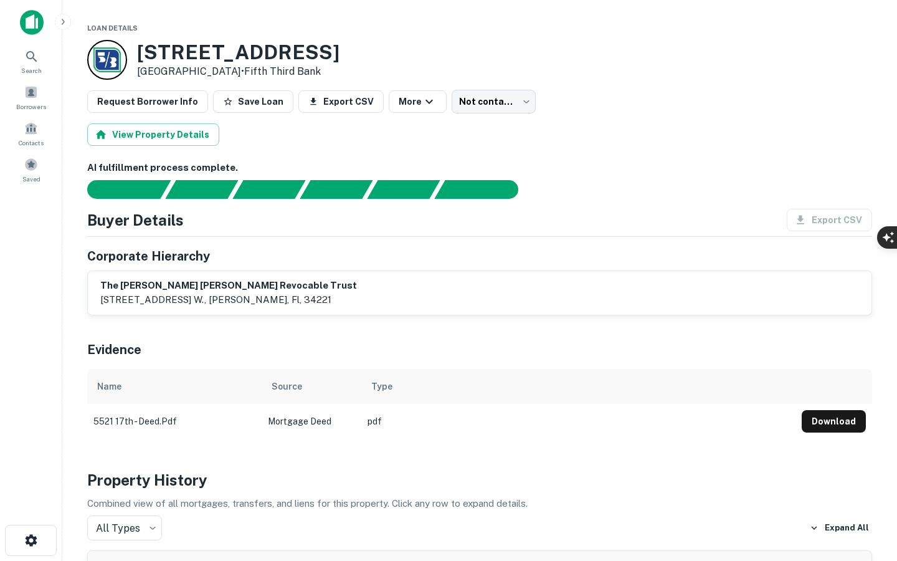  Describe the element at coordinates (253, 102) in the screenshot. I see `button: Save Loan` at that location.